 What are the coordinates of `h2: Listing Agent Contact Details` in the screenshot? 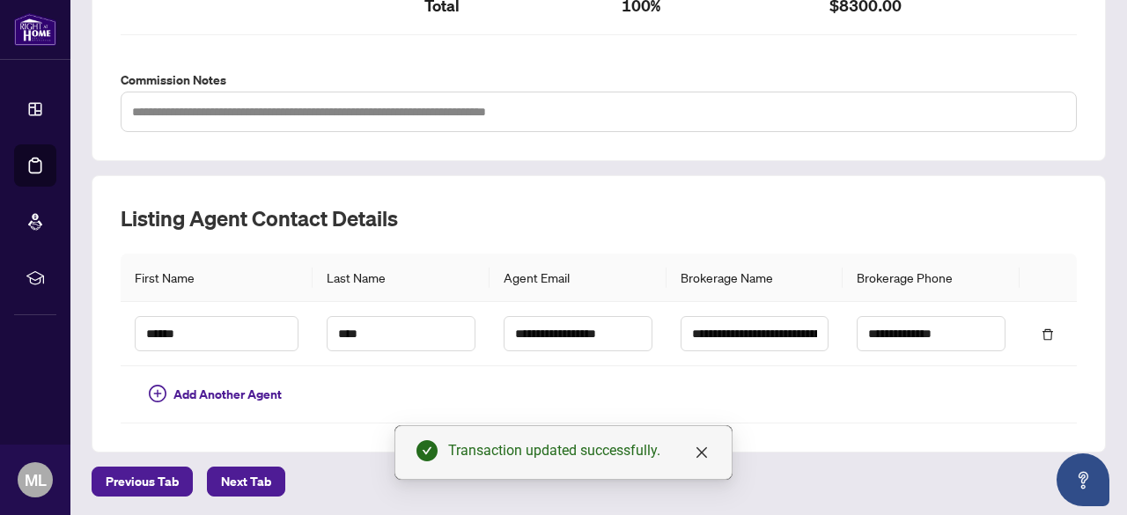 It's located at (599, 218).